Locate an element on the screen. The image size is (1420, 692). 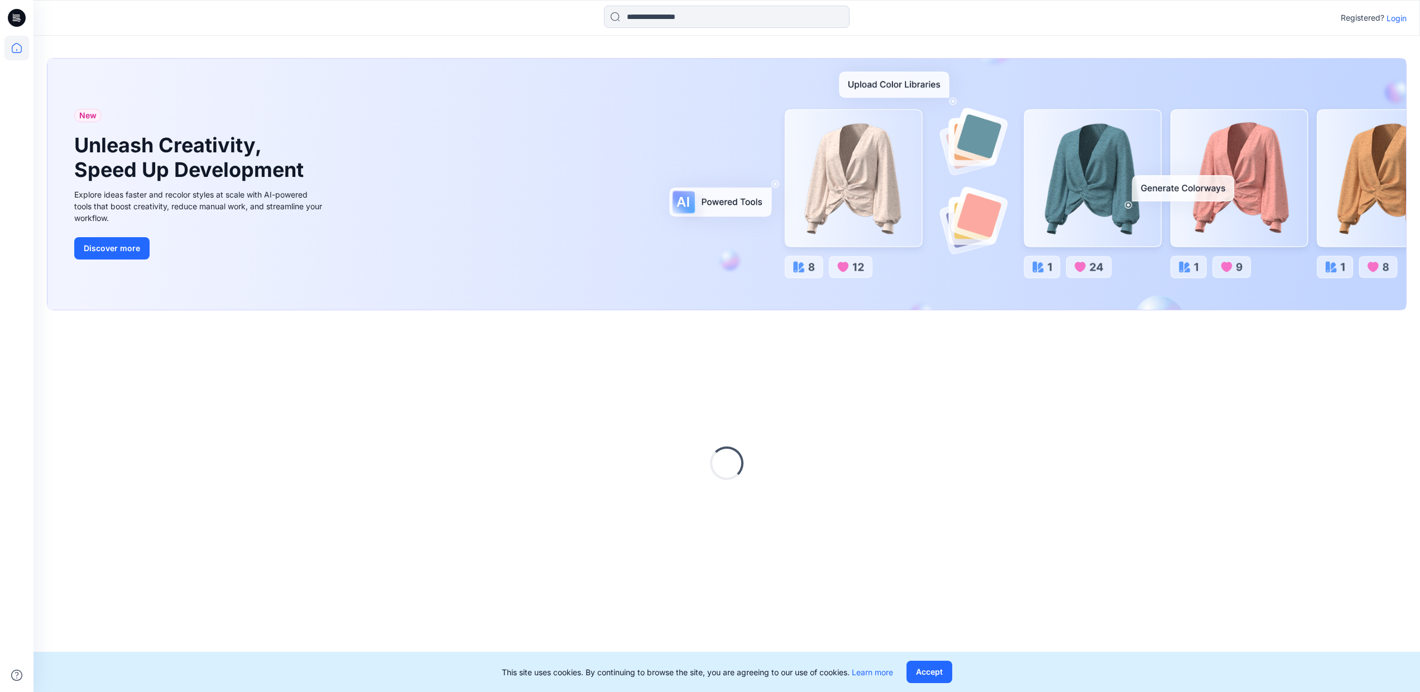
h1: Unleash Creativity, Speed Up Development is located at coordinates (192, 157).